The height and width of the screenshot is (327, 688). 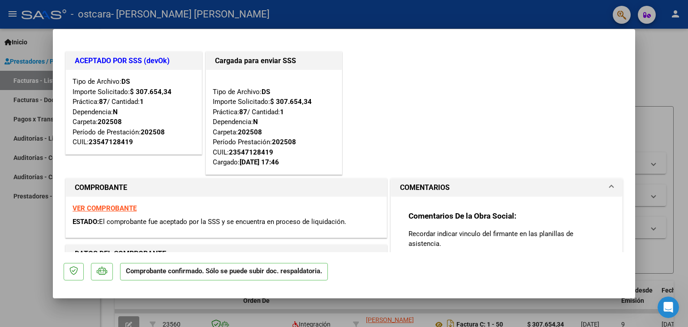 What do you see at coordinates (120, 253) in the screenshot?
I see `strong: DATOS DEL COMPROBANTE` at bounding box center [120, 253].